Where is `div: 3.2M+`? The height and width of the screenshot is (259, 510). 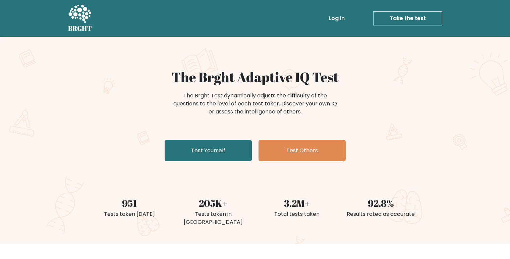
div: 3.2M+ is located at coordinates (297, 203).